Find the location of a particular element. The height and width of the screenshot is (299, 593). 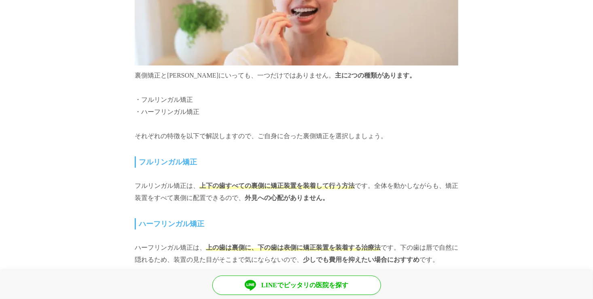

strong: 少しでも費用を抑えたい場合におすすめ is located at coordinates (361, 260).